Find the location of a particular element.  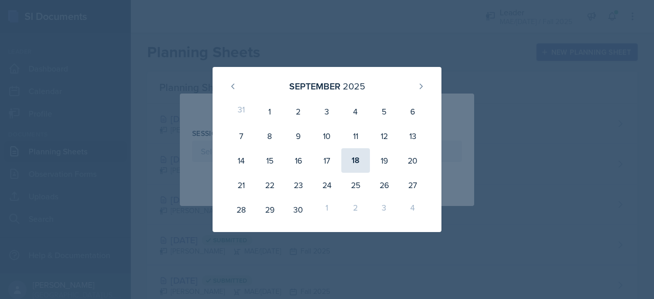

div: 13 is located at coordinates (413, 136).